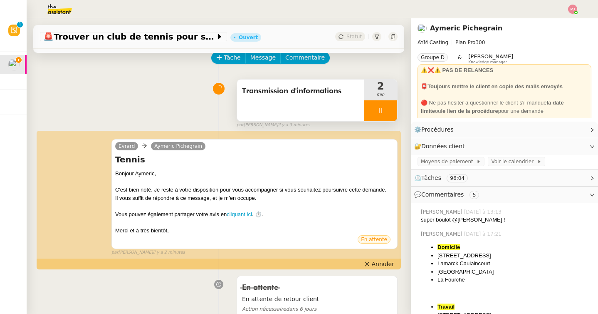 This screenshot has height=314, width=598. Describe the element at coordinates (239, 214) in the screenshot. I see `a: cliquant ici` at that location.